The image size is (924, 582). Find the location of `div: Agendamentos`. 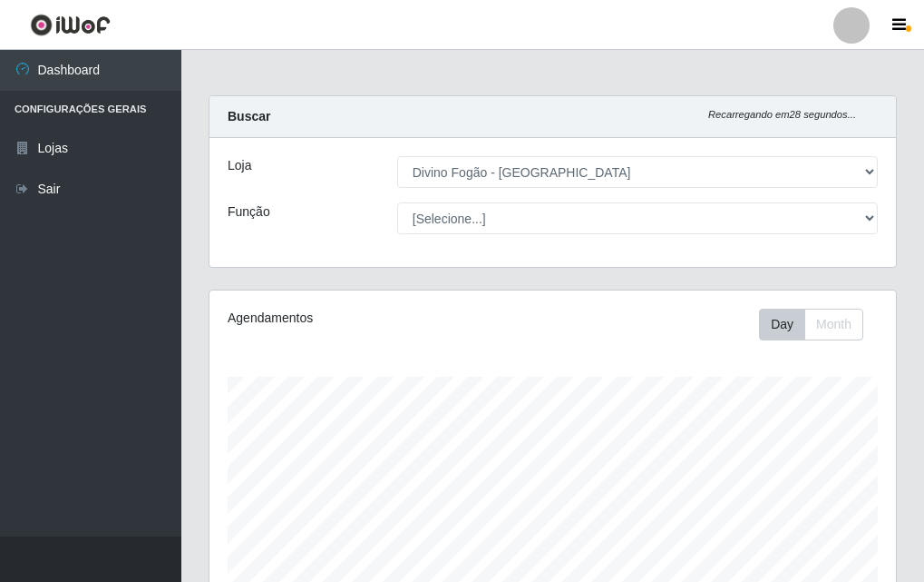

div: Agendamentos is located at coordinates (355, 318).